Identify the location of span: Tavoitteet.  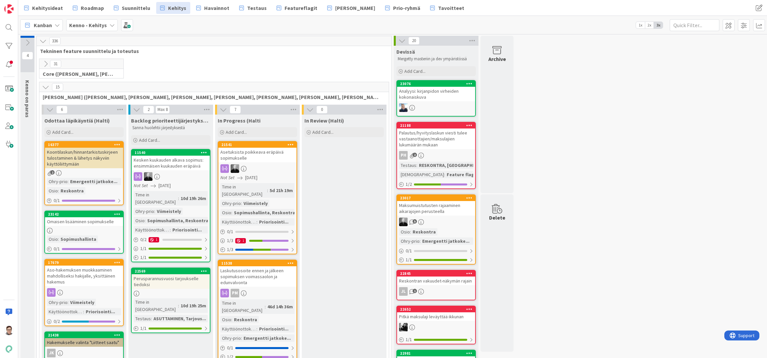
(451, 8).